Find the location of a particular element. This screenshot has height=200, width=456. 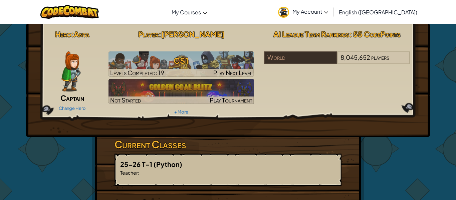

span: 25-26 T-1 is located at coordinates (137, 164).